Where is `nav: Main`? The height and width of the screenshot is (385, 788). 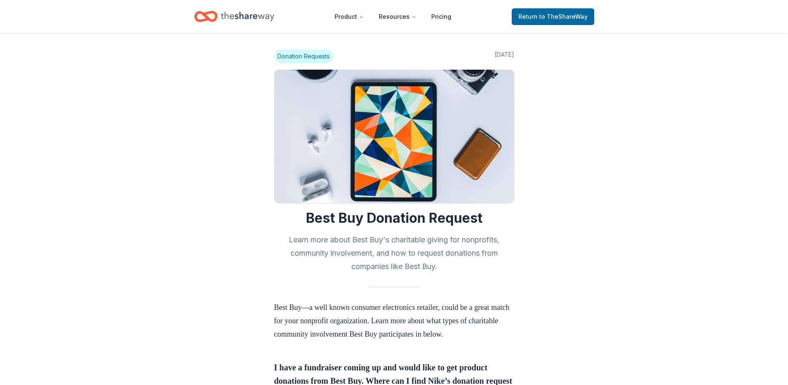
nav: Main is located at coordinates (393, 16).